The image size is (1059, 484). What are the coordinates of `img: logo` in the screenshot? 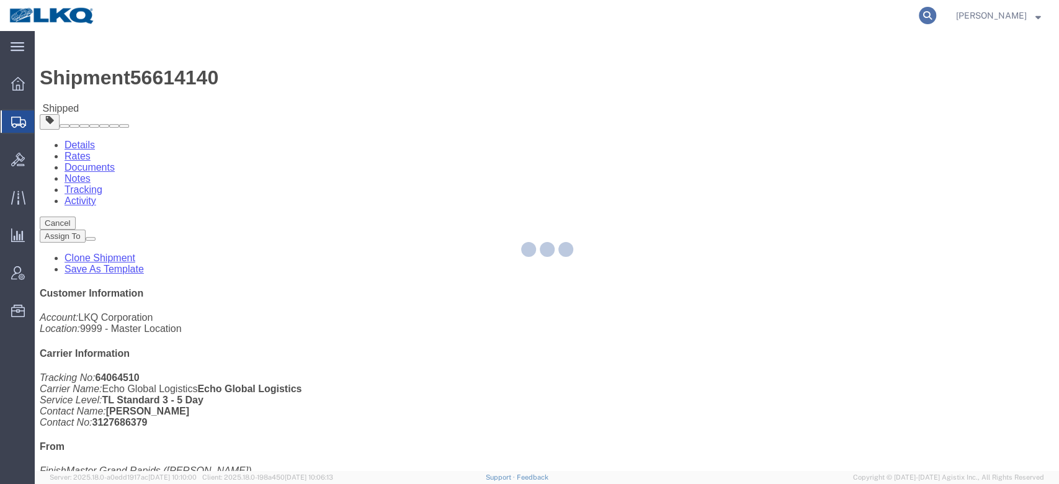 It's located at (52, 16).